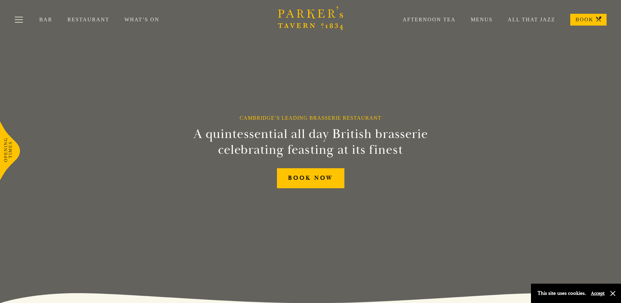 The image size is (621, 303). What do you see at coordinates (562, 293) in the screenshot?
I see `p: This site uses cookies.` at bounding box center [562, 293].